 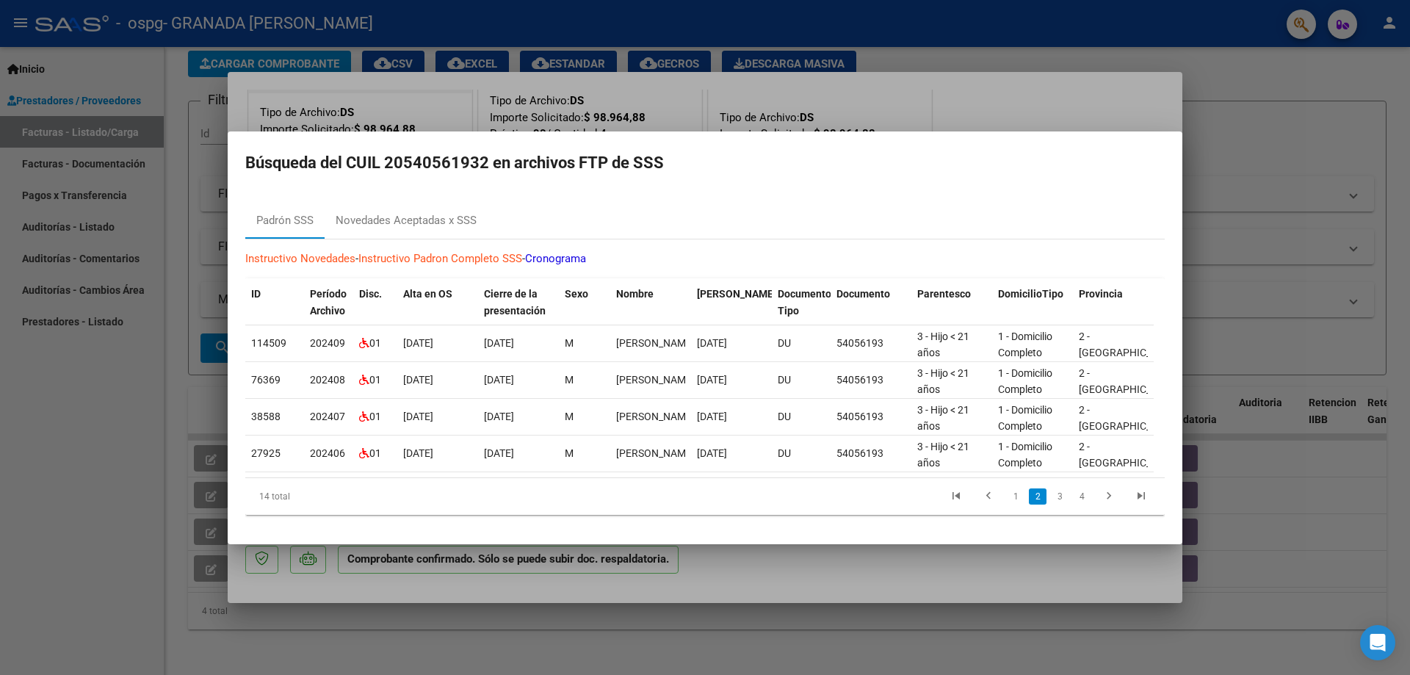 What do you see at coordinates (577, 294) in the screenshot?
I see `span: Sexo` at bounding box center [577, 294].